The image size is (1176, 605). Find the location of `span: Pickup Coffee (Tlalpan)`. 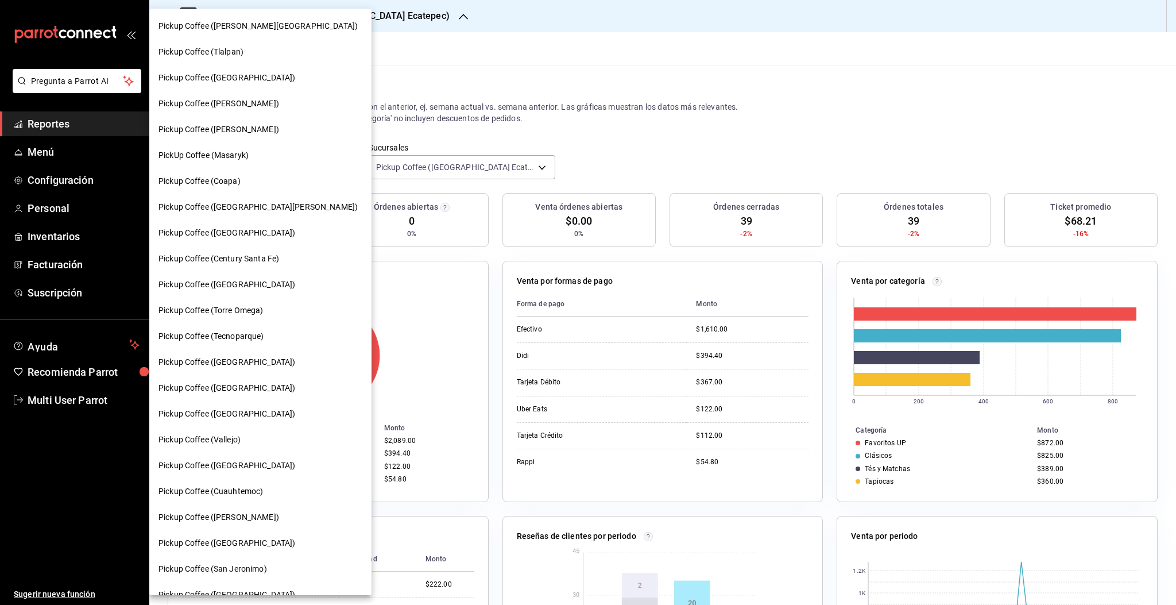

span: Pickup Coffee (Tlalpan) is located at coordinates (201, 52).